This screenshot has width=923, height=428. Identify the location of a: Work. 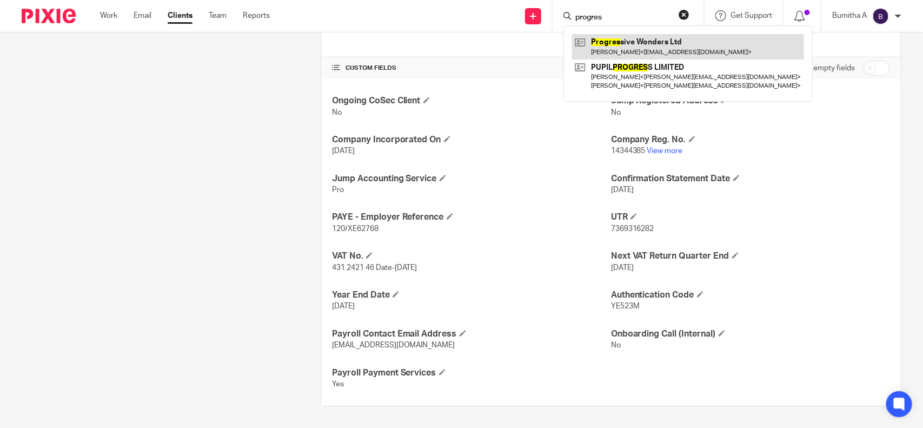
(109, 16).